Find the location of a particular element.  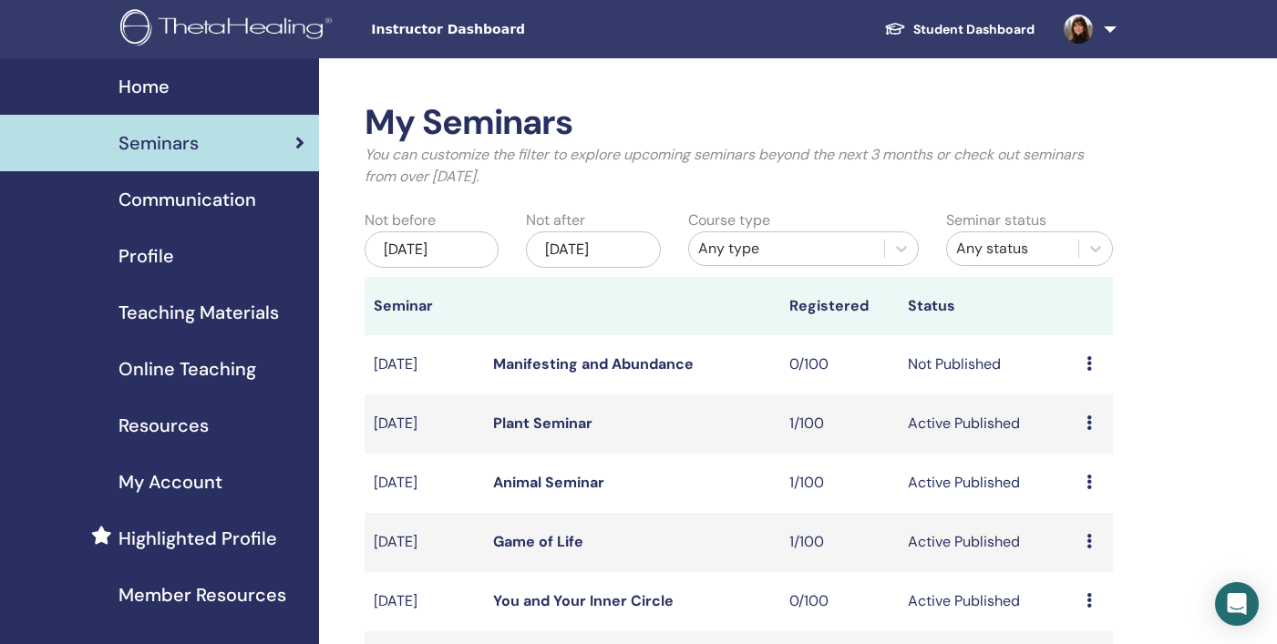

span: Home is located at coordinates (144, 87).